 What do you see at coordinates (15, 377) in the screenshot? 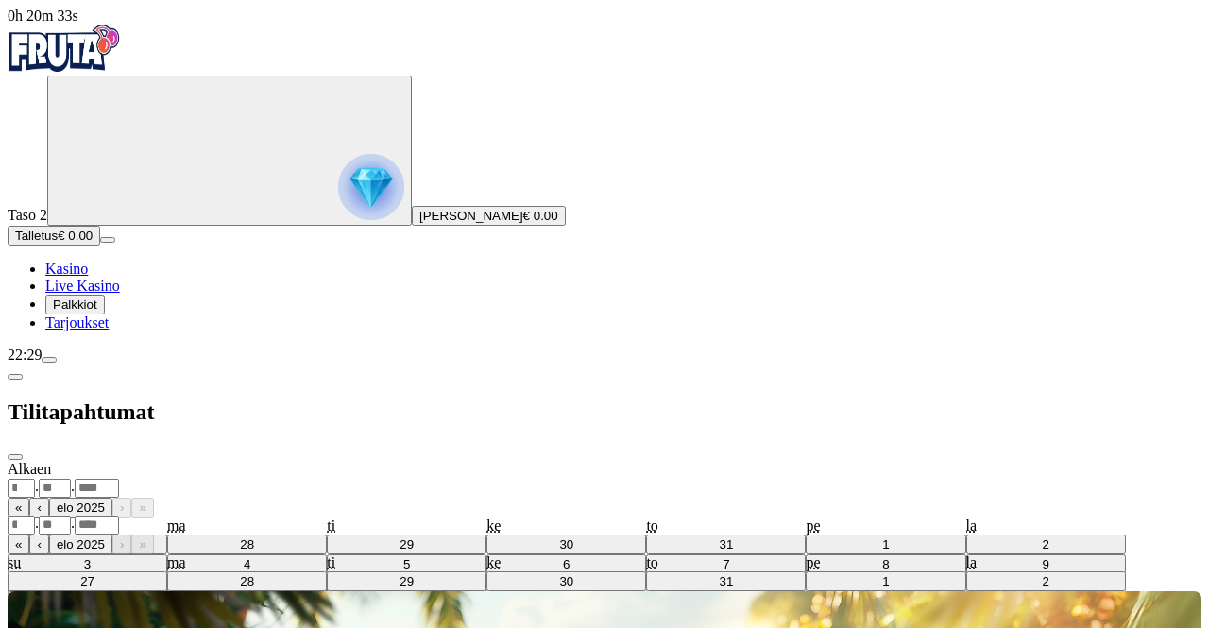
I see `button: chevron-left icon` at bounding box center [15, 377].